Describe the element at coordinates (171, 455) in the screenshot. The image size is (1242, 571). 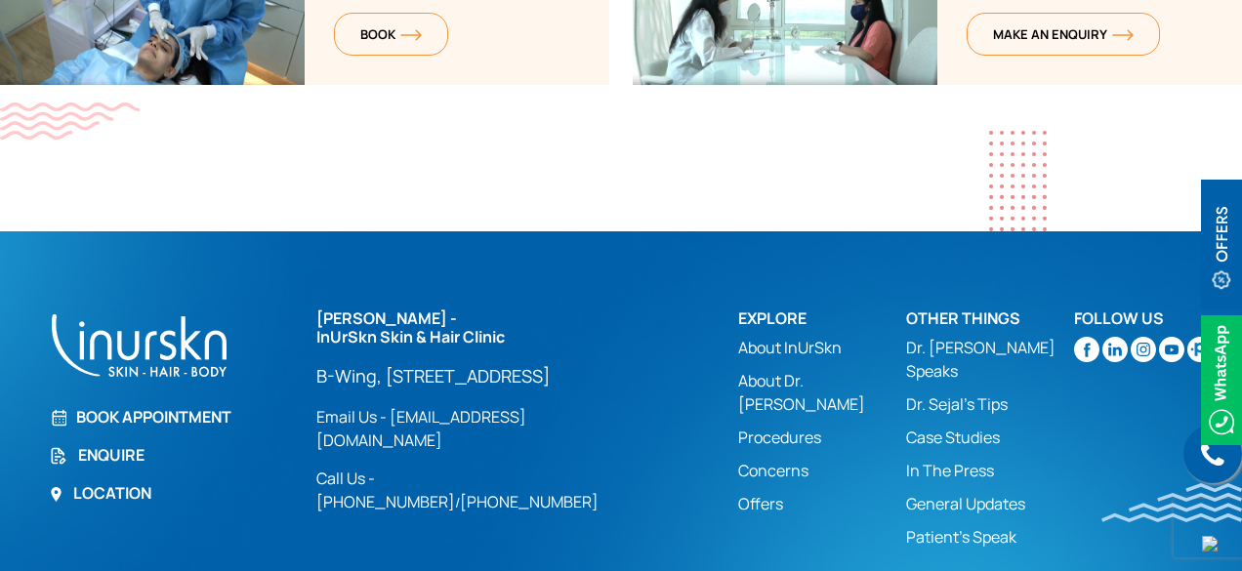
I see `a: Enquire` at that location.